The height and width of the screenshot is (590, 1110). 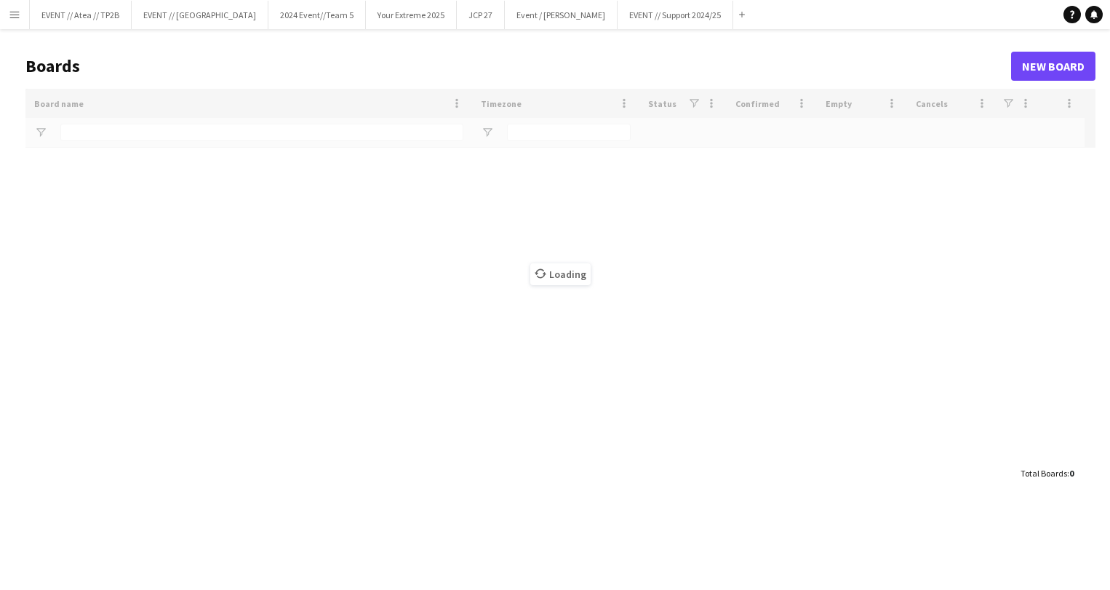 I want to click on button: Your Extreme 2025, so click(x=411, y=15).